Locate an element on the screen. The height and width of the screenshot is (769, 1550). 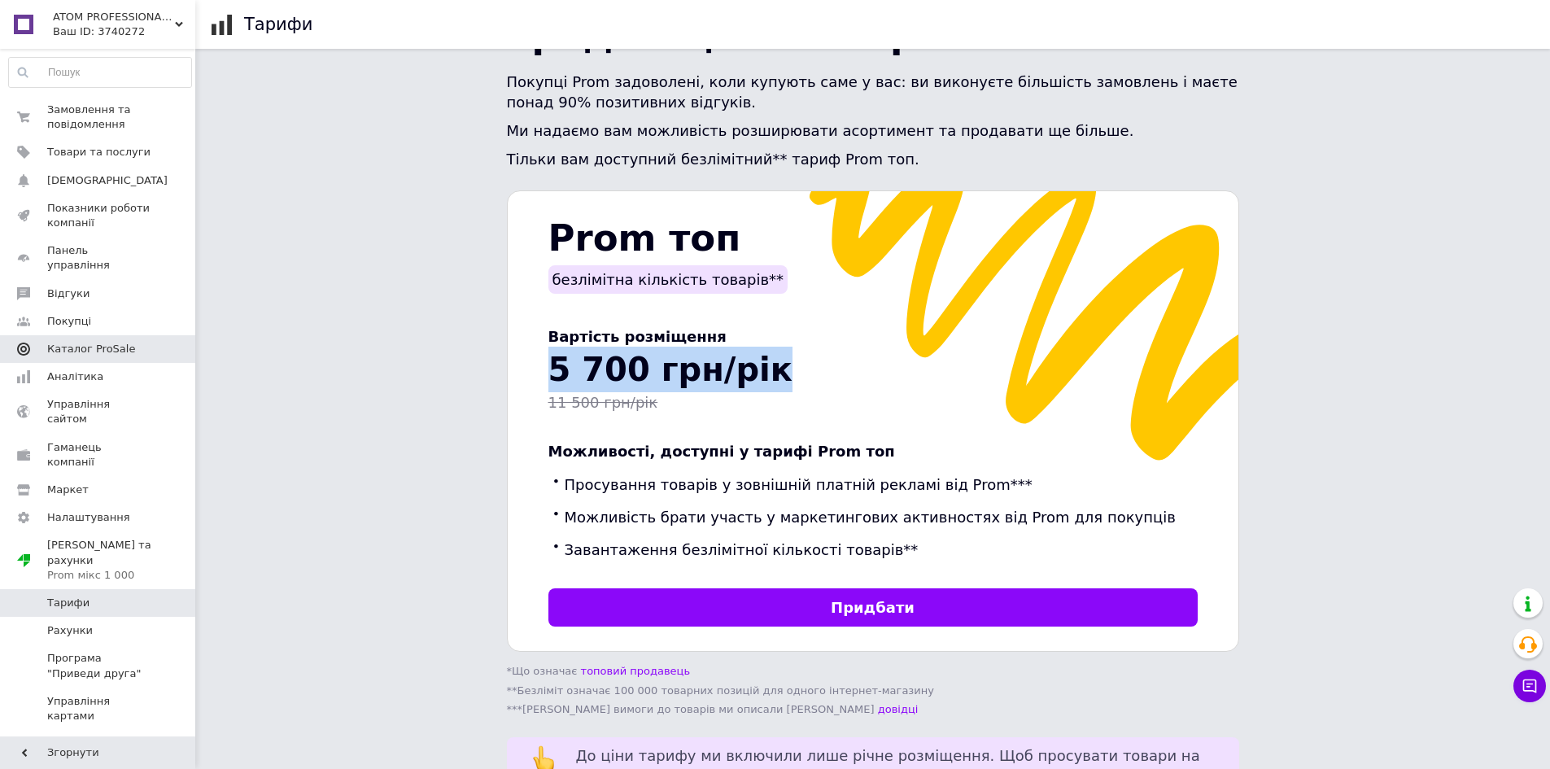
span: Вартість розміщення is located at coordinates (637, 336).